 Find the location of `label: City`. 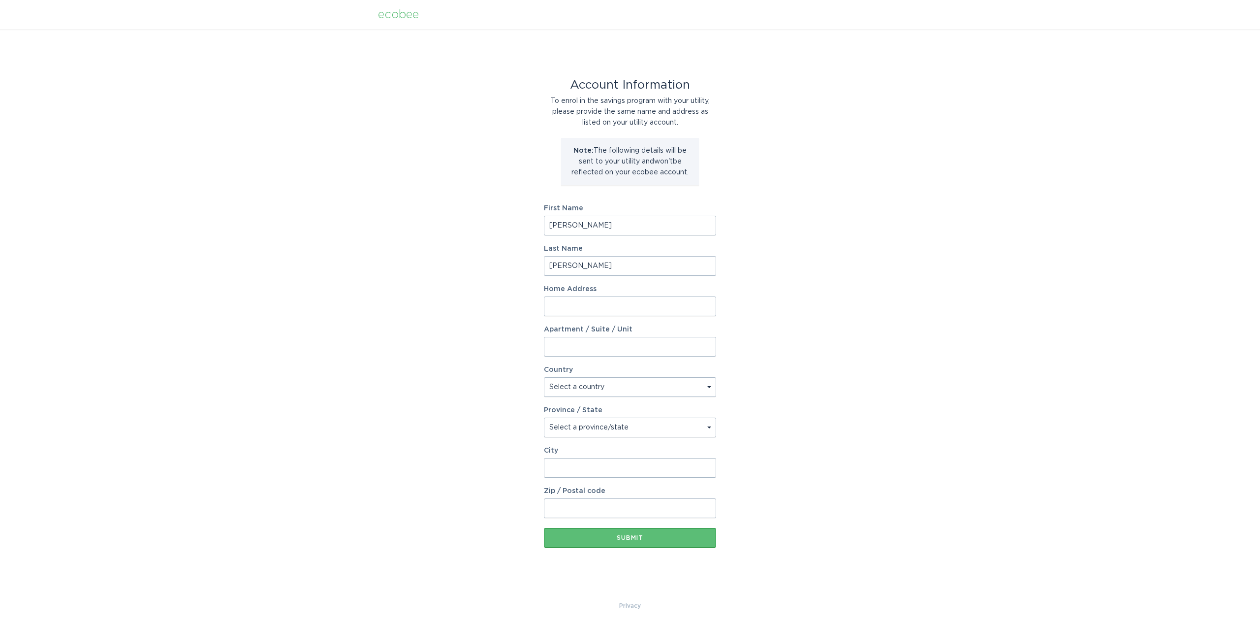

label: City is located at coordinates (630, 450).